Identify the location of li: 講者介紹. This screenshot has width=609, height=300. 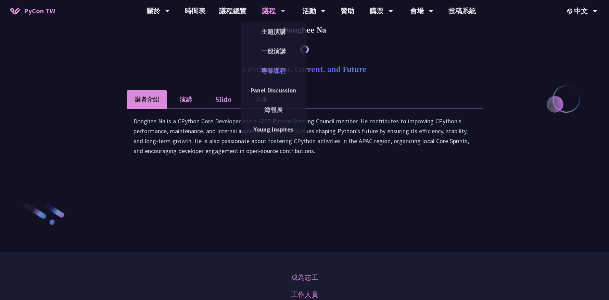
(147, 99).